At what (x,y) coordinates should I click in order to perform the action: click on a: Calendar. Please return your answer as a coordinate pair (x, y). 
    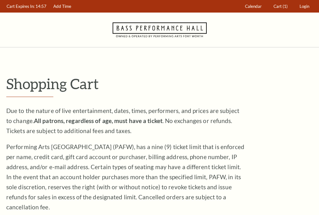
    Looking at the image, I should click on (253, 6).